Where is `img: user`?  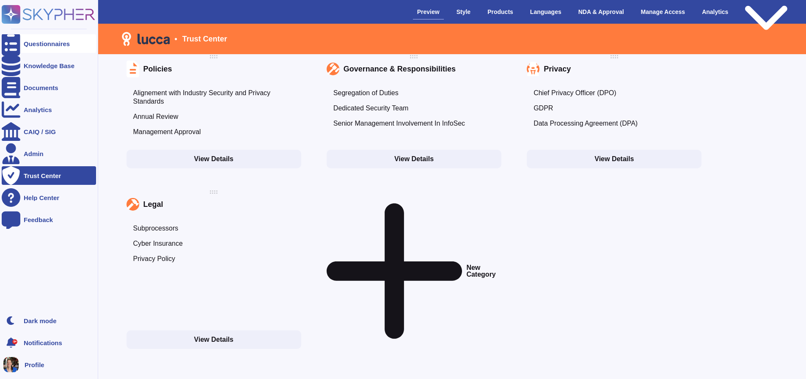 img: user is located at coordinates (11, 365).